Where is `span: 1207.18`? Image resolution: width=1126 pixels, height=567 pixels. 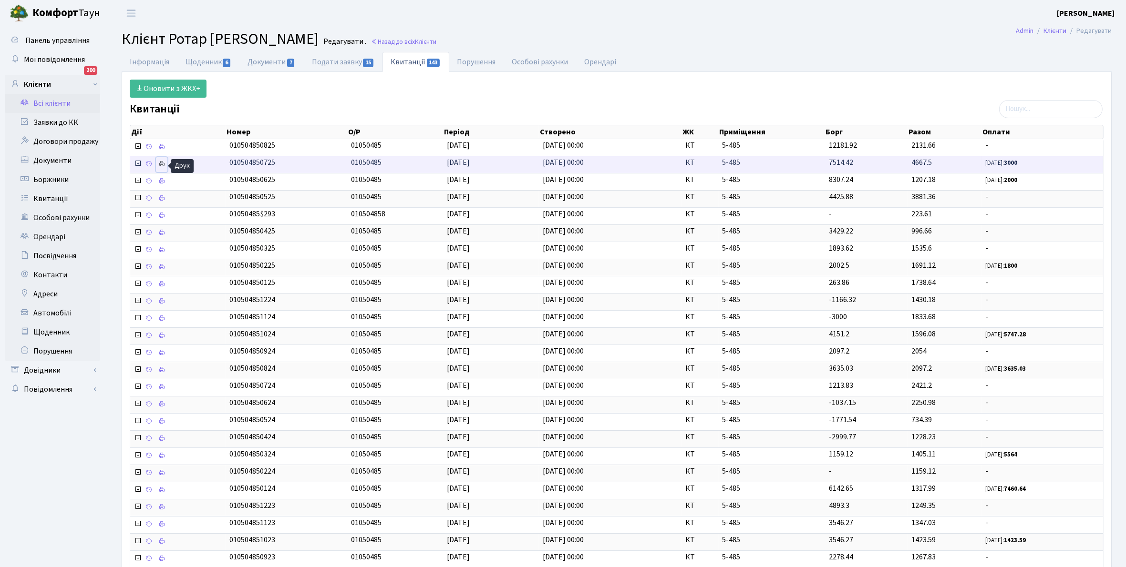 span: 1207.18 is located at coordinates (923, 180).